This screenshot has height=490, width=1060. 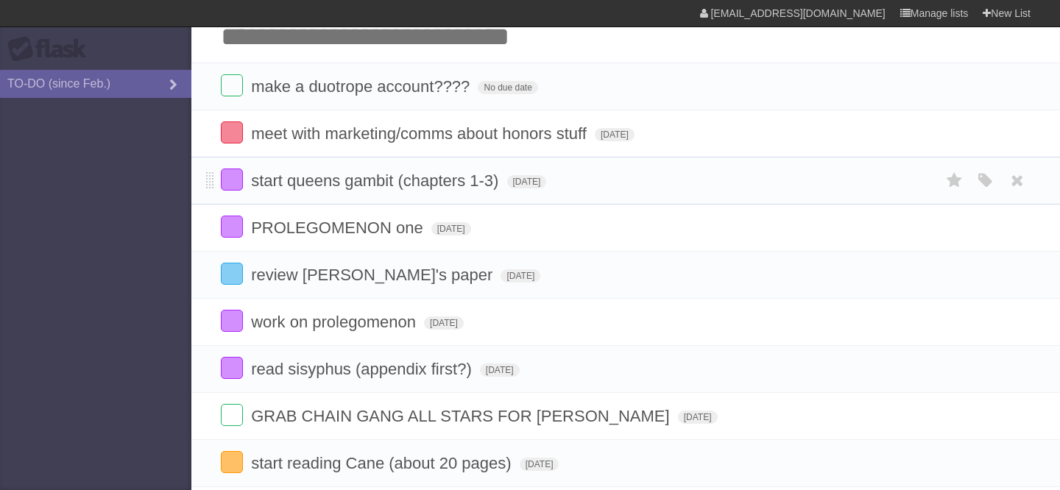 What do you see at coordinates (363, 369) in the screenshot?
I see `span: read sisyphus (appendix first?)` at bounding box center [363, 369].